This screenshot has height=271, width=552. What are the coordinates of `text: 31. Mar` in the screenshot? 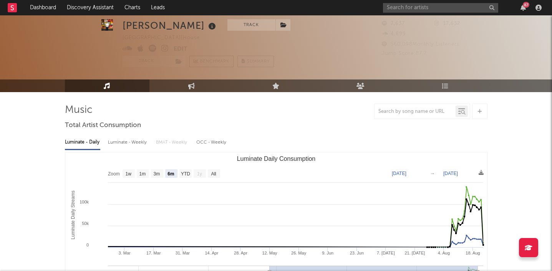 It's located at (183, 253).